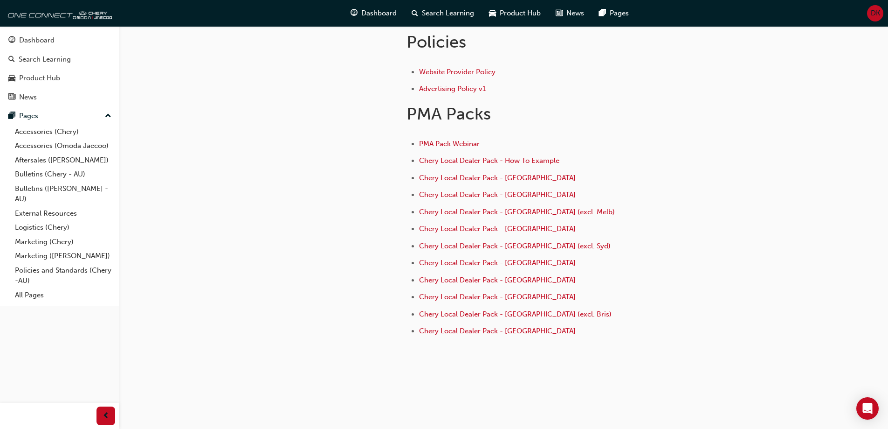 The height and width of the screenshot is (429, 888). Describe the element at coordinates (436, 42) in the screenshot. I see `span: Policies` at that location.